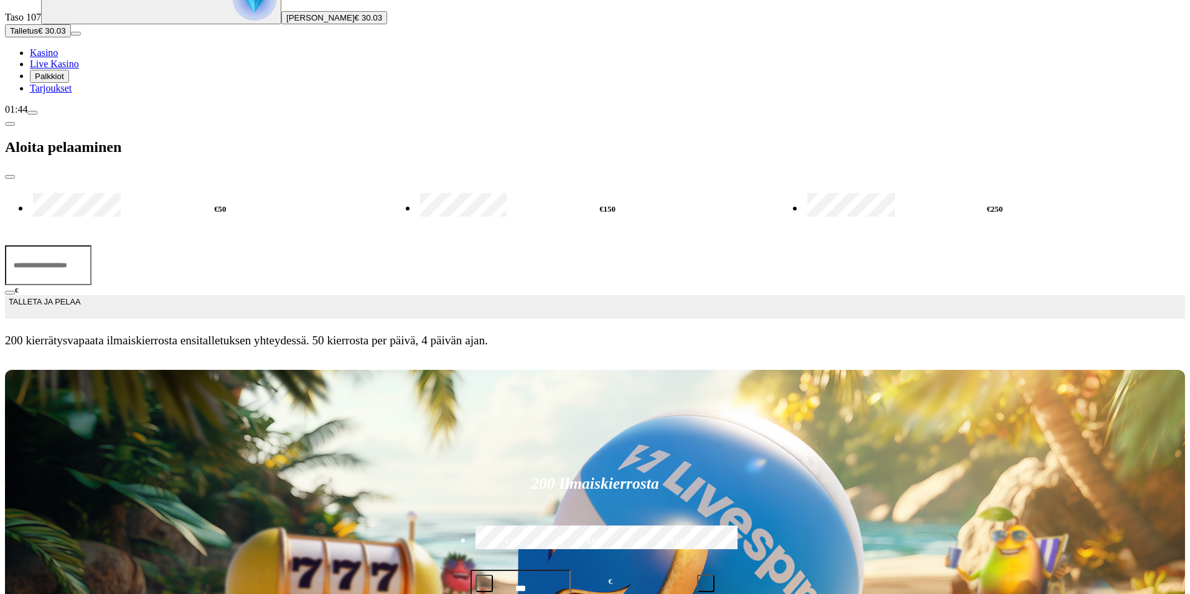 The height and width of the screenshot is (594, 1190). I want to click on button: minus icon, so click(484, 583).